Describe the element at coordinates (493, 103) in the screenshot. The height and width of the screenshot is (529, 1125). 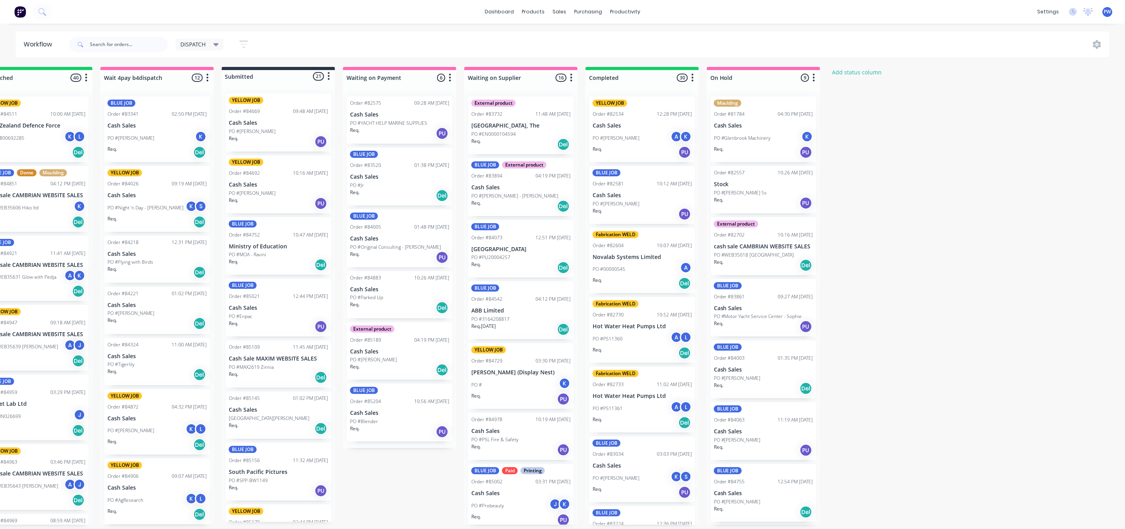
I see `div: External product` at that location.